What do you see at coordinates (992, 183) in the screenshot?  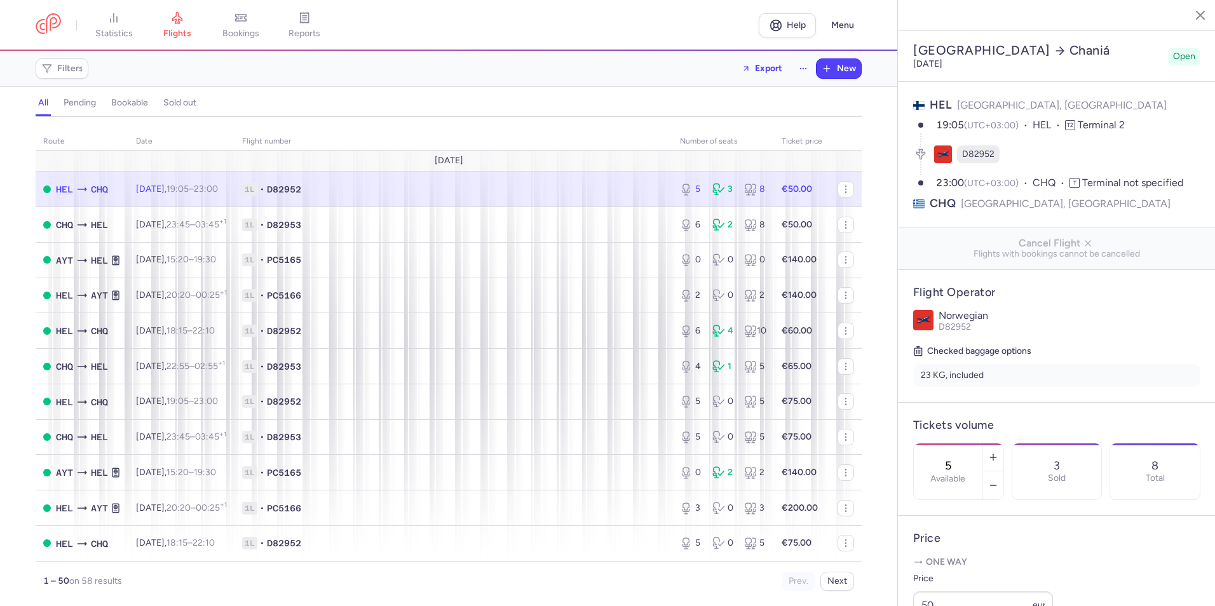 I see `span: (UTC+03:00)` at bounding box center [992, 183].